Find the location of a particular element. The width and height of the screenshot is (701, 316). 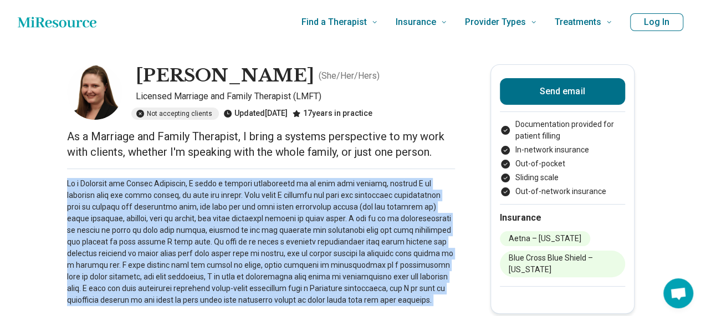

li: Documentation provided for patient filling is located at coordinates (562, 130).